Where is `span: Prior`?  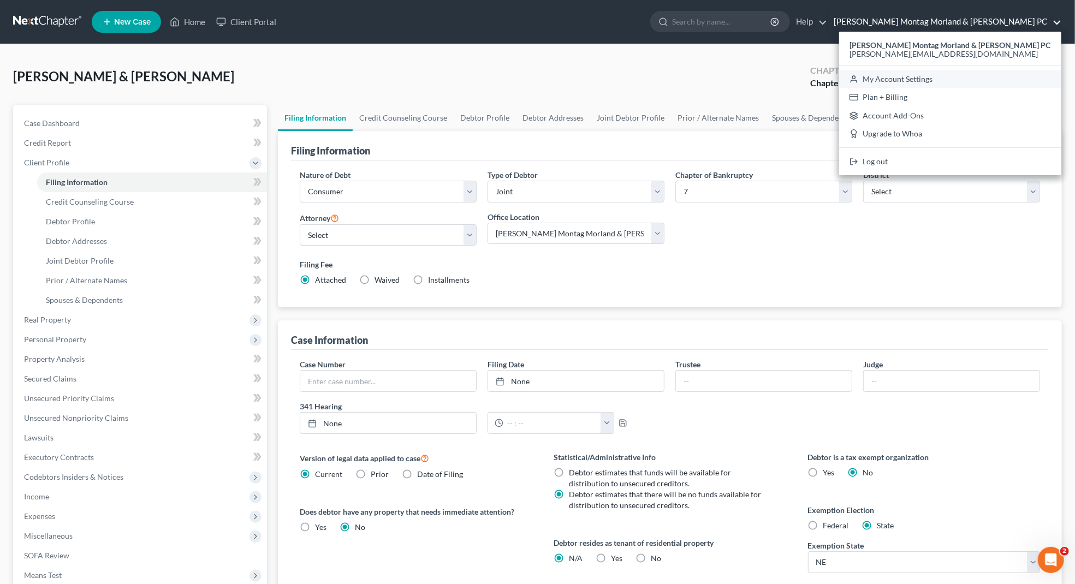
span: Prior is located at coordinates (379, 474).